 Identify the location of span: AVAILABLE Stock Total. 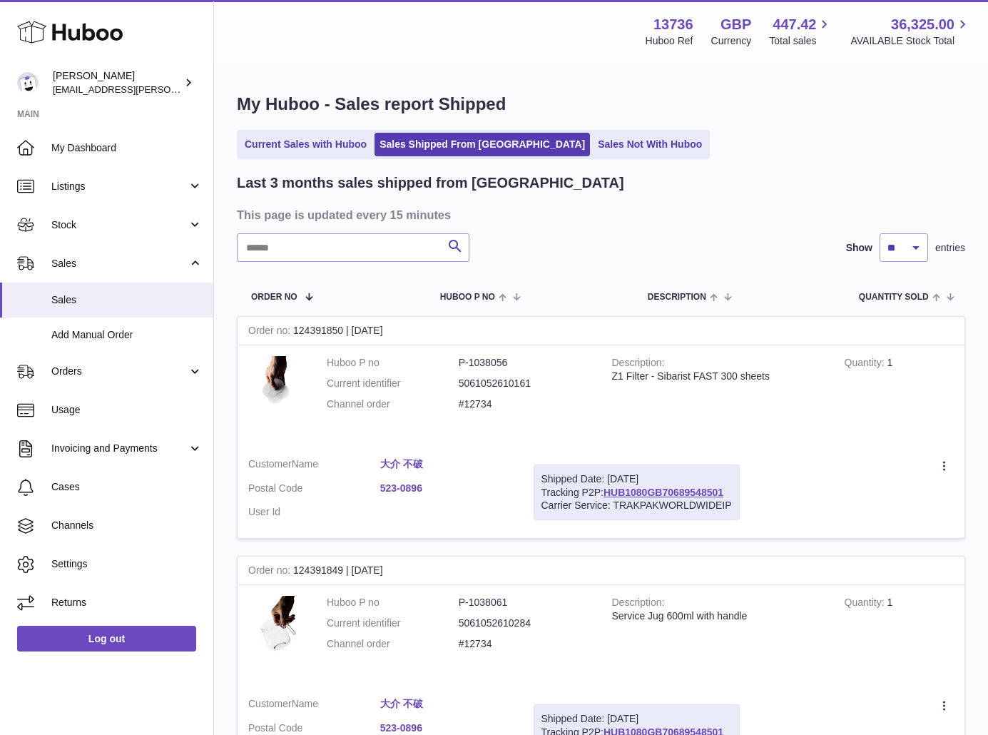
(911, 41).